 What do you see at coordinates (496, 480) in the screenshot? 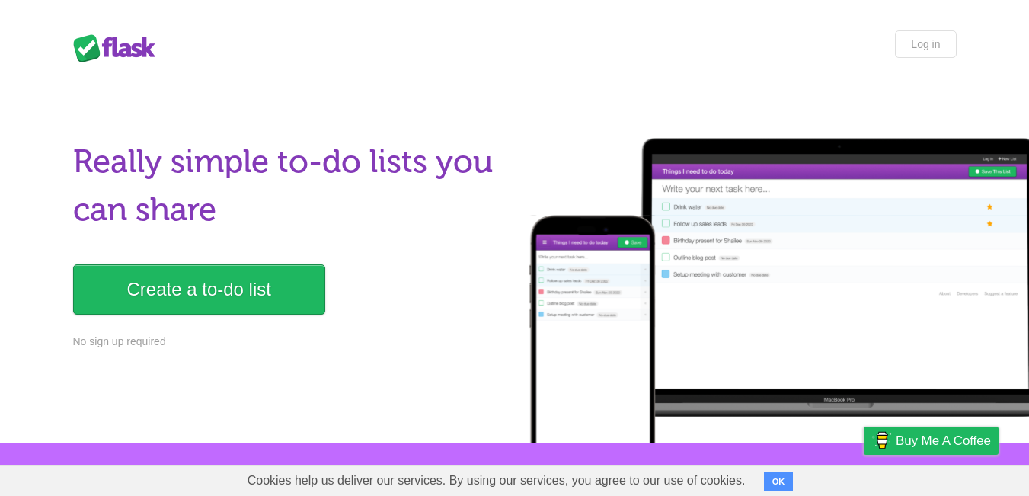
I see `span: Cookies help us deliver our services. By using our services, you agree to our use of cookies.` at bounding box center [496, 480].